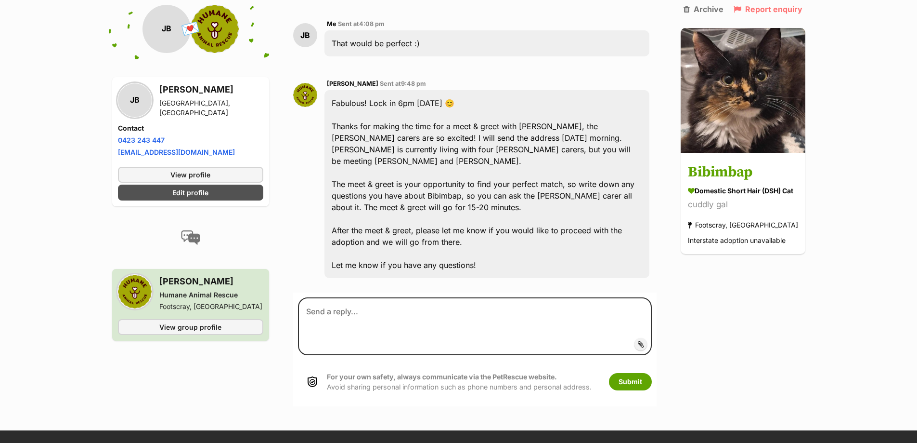 The image size is (917, 443). Describe the element at coordinates (191, 326) in the screenshot. I see `a: View group profile` at that location.